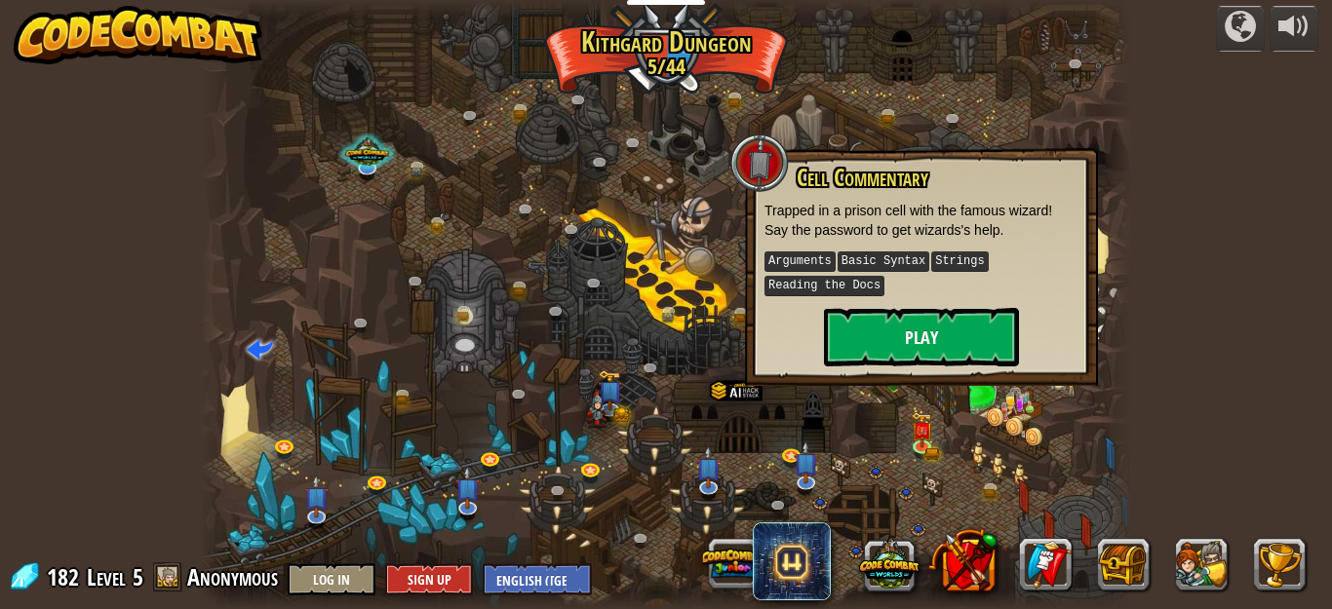 Image resolution: width=1332 pixels, height=609 pixels. Describe the element at coordinates (106, 577) in the screenshot. I see `span: Level` at that location.